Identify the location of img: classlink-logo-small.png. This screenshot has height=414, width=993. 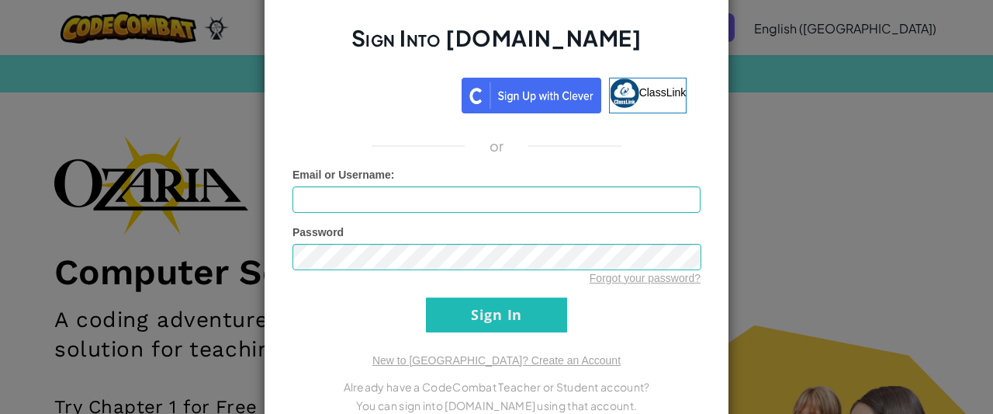
(625, 93).